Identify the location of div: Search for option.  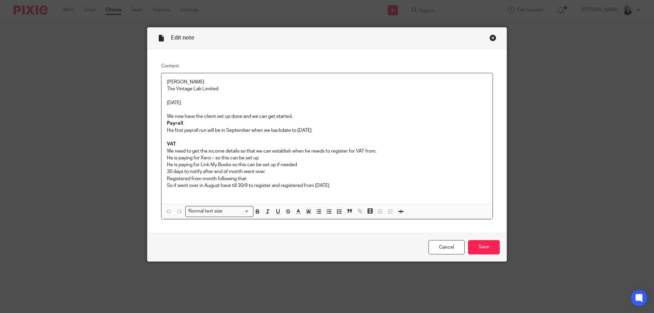
(219, 211).